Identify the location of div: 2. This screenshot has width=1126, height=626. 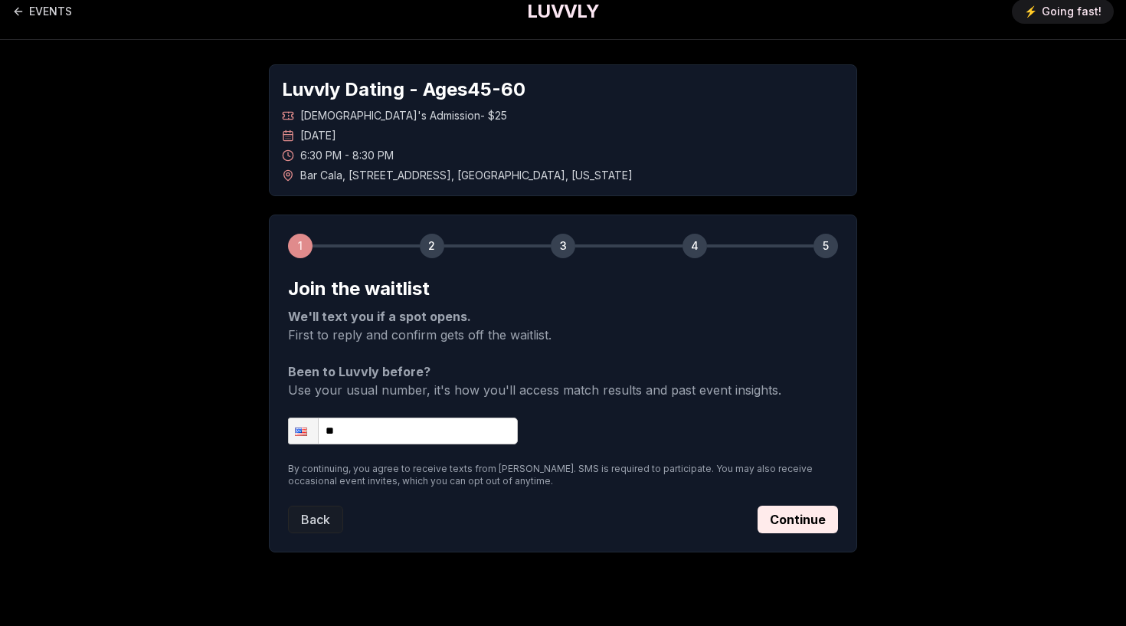
(432, 246).